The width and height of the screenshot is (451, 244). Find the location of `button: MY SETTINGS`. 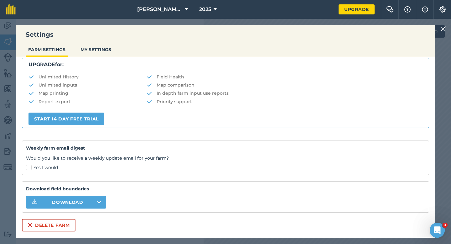

button: MY SETTINGS is located at coordinates (96, 49).